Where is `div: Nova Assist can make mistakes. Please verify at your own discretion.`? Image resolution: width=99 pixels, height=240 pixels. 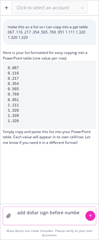
div: Nova Assist can make mistakes. Please verify at your own discretion. is located at coordinates (50, 233).